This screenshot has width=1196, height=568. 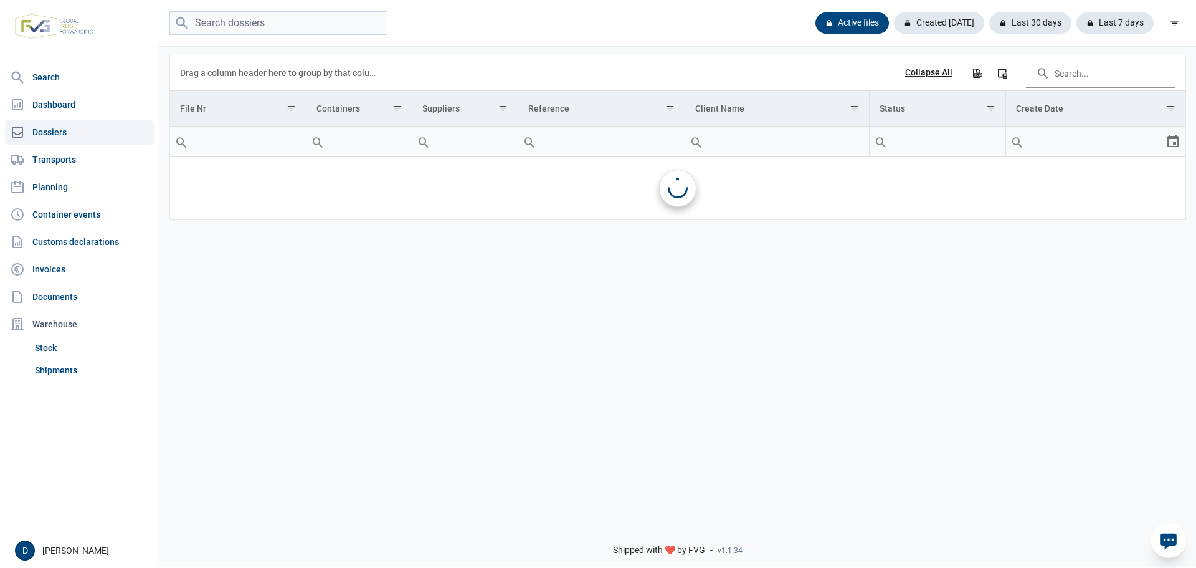 What do you see at coordinates (678, 73) in the screenshot?
I see `div: Data grid toolbar` at bounding box center [678, 73].